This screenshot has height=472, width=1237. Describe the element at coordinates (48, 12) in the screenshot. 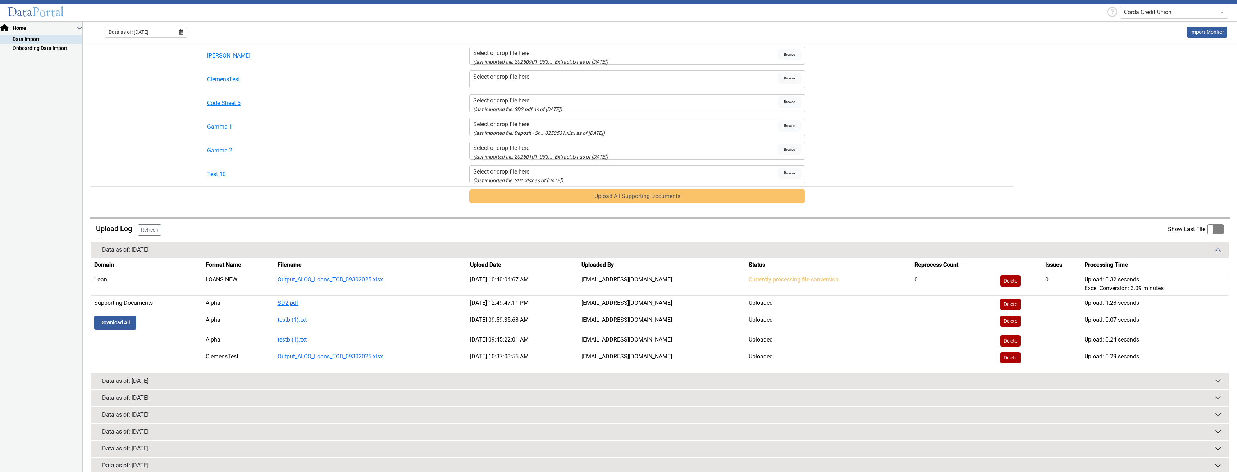

I see `span: Portal` at that location.